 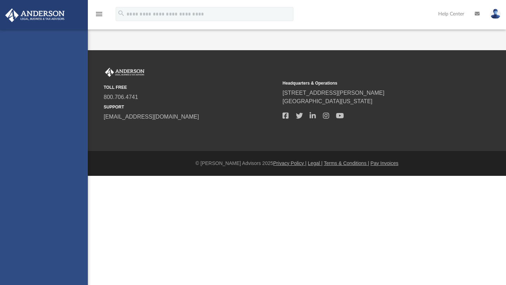 What do you see at coordinates (121, 97) in the screenshot?
I see `a: 800.706.4741` at bounding box center [121, 97].